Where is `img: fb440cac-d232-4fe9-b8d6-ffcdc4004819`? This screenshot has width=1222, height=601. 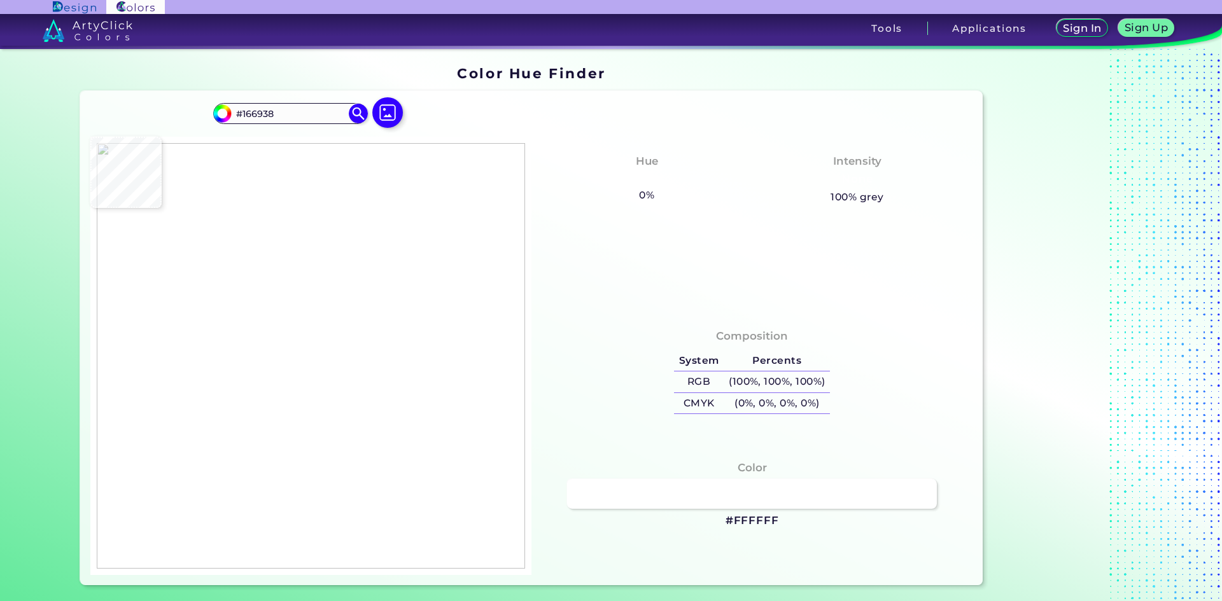 img: fb440cac-d232-4fe9-b8d6-ffcdc4004819 is located at coordinates (311, 356).